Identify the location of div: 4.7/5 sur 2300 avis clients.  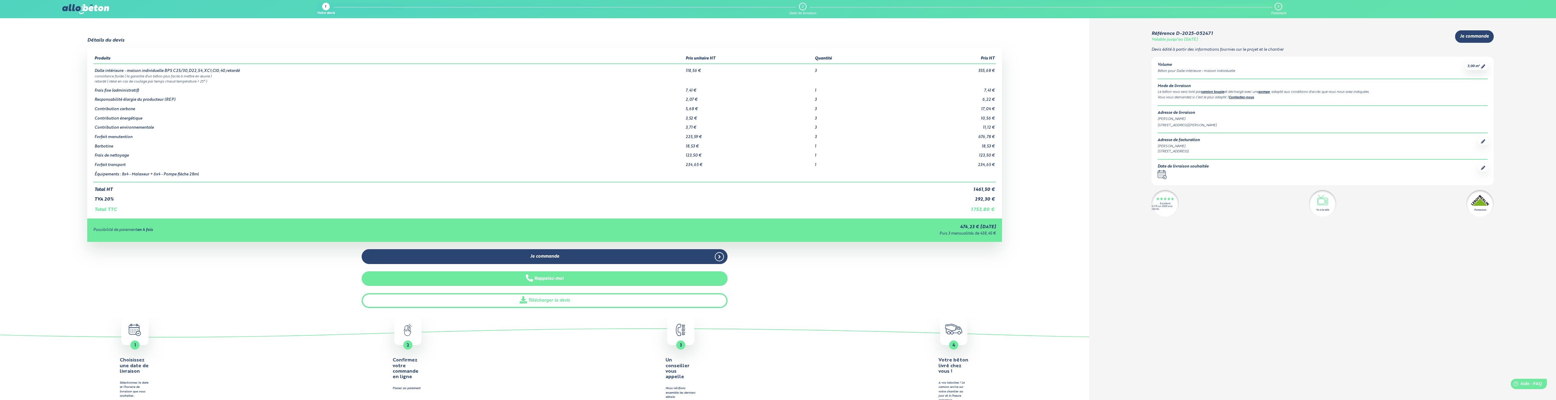
(1165, 208).